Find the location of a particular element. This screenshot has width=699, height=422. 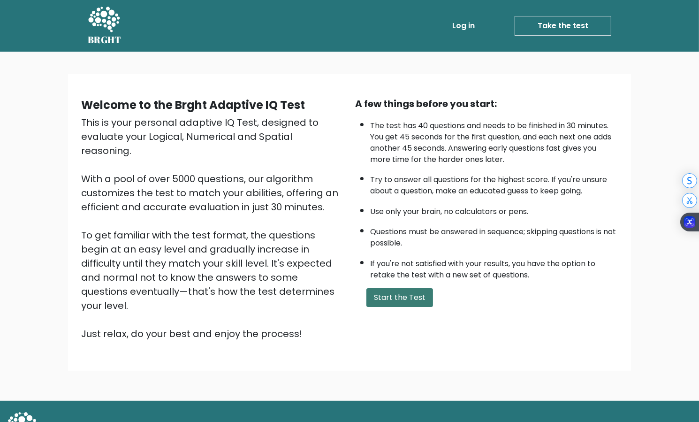

li: The test has 40 questions and needs to be finished in 30 minutes. You get 45 seconds for the firs... is located at coordinates (494, 140).